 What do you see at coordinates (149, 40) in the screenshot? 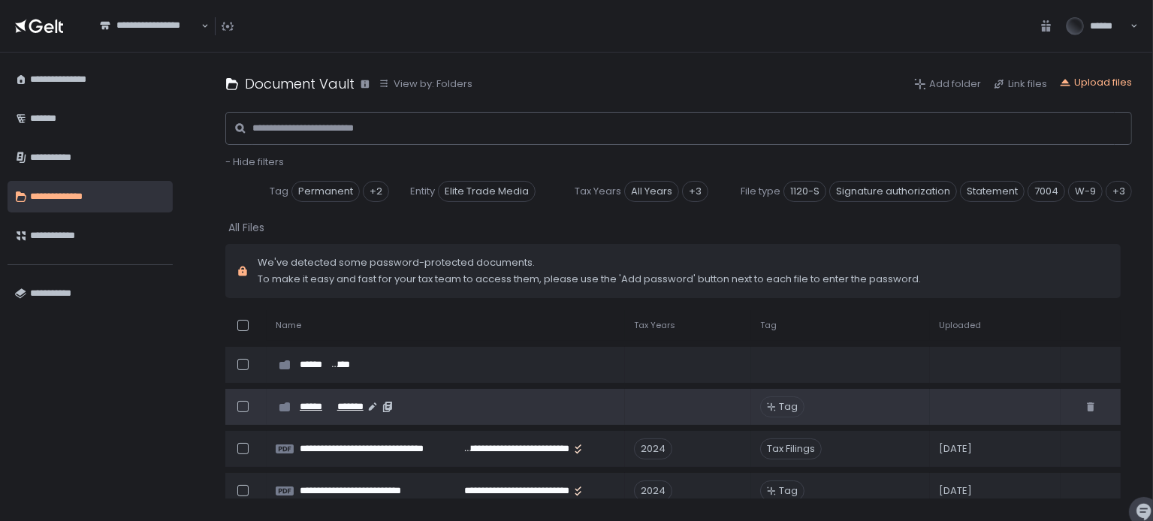
I see `input: Search for option` at bounding box center [149, 40].